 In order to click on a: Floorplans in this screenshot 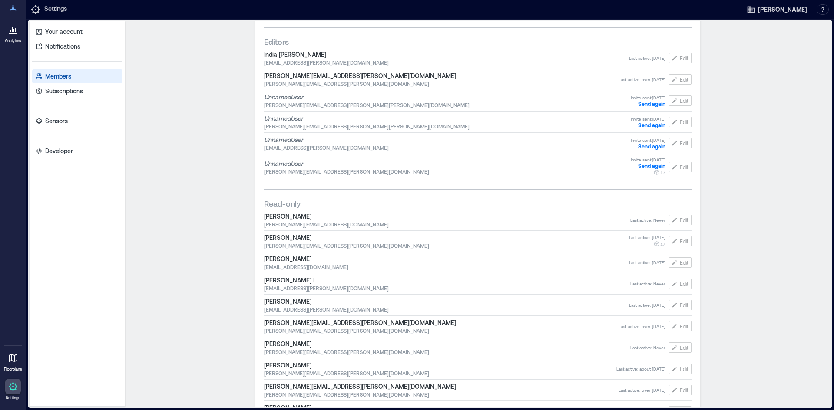, I will do `click(13, 361)`.